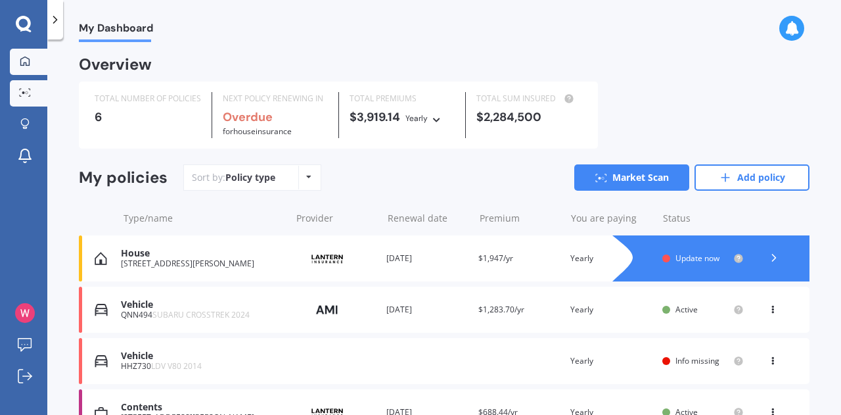 The width and height of the screenshot is (841, 415). What do you see at coordinates (529, 99) in the screenshot?
I see `div: TOTAL SUM INSURED` at bounding box center [529, 99].